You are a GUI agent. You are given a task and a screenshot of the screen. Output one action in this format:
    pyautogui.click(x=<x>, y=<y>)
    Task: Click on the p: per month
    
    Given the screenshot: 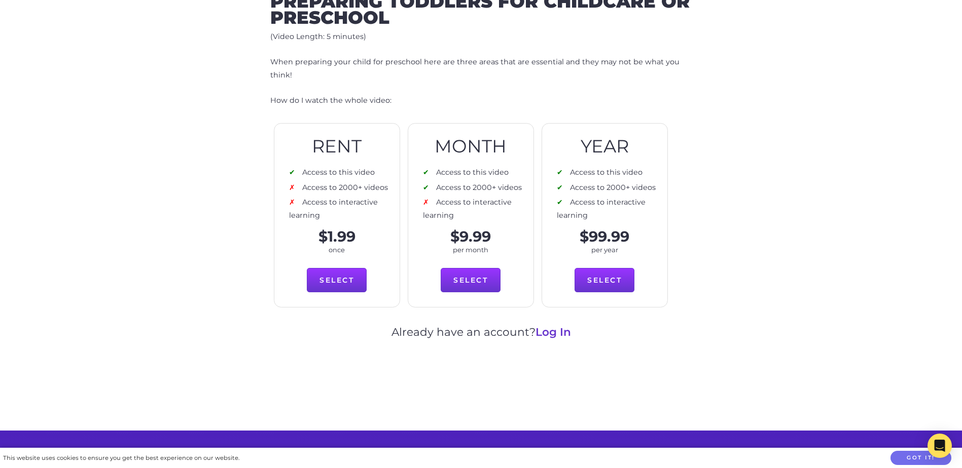 What is the action you would take?
    pyautogui.click(x=471, y=250)
    